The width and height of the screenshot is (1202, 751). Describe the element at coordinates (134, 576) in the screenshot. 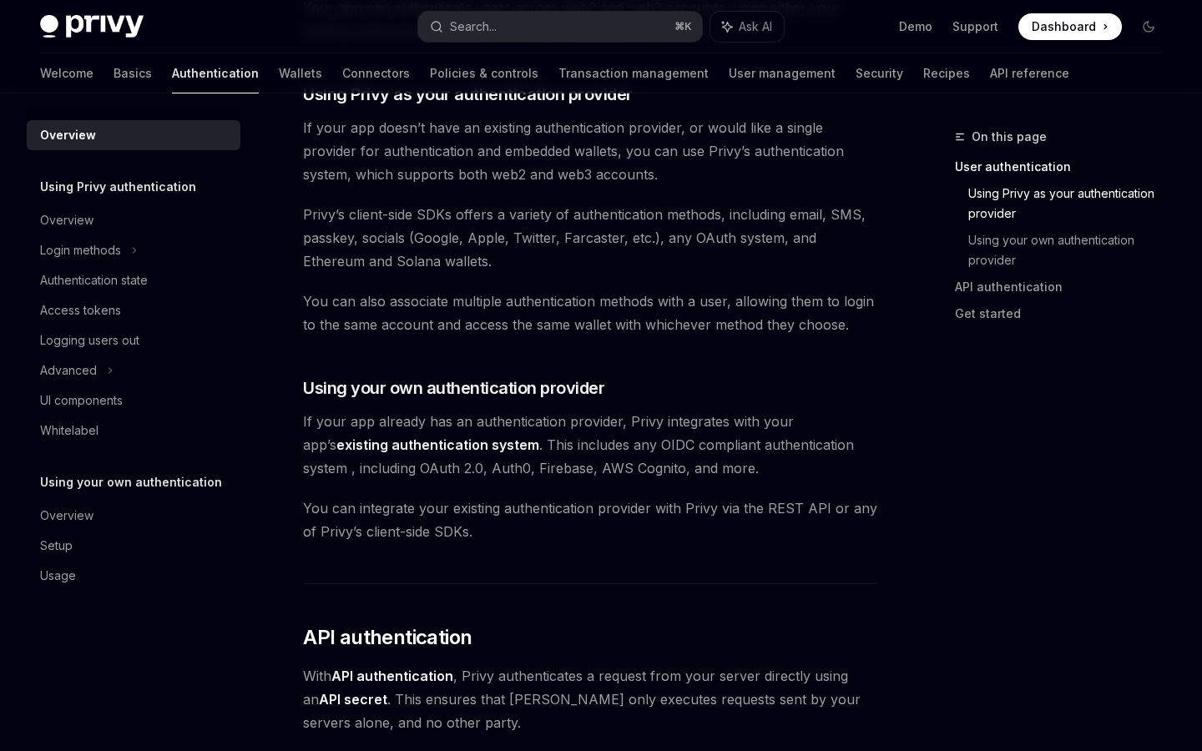

I see `a: Usage` at that location.